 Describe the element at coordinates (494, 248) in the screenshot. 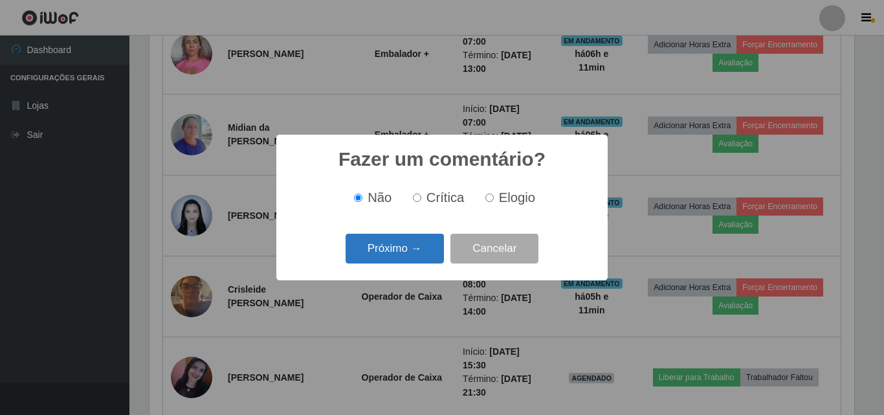

I see `button: Cancelar` at that location.